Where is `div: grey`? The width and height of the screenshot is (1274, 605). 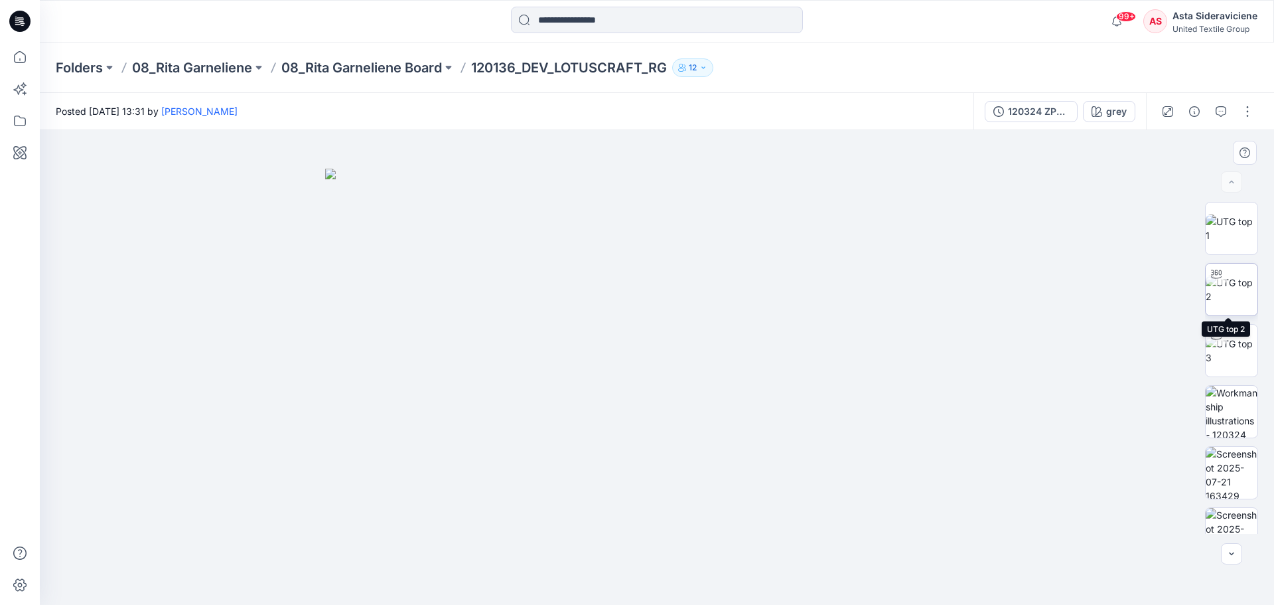 div: grey is located at coordinates (1116, 112).